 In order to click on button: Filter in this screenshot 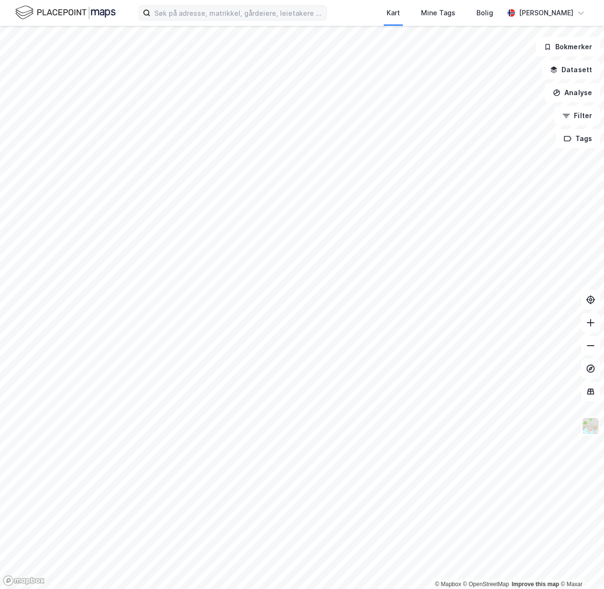, I will do `click(578, 116)`.